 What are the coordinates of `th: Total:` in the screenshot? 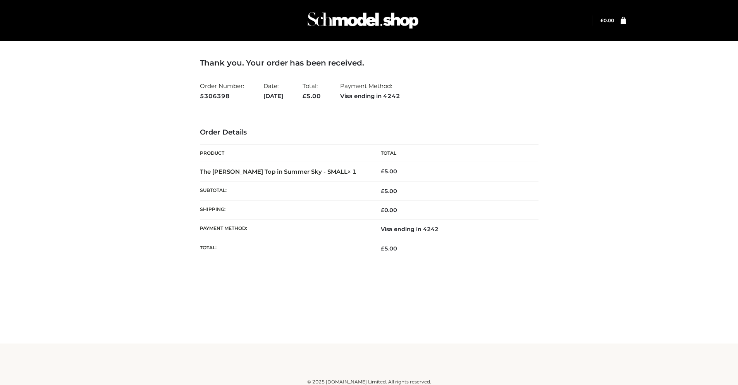 It's located at (284, 248).